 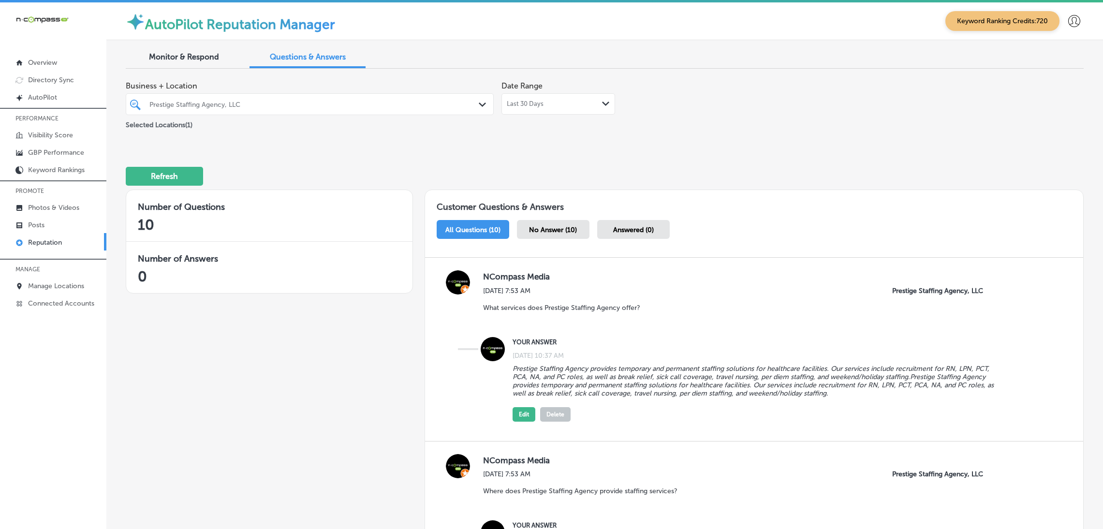 I want to click on p: Posts, so click(x=36, y=225).